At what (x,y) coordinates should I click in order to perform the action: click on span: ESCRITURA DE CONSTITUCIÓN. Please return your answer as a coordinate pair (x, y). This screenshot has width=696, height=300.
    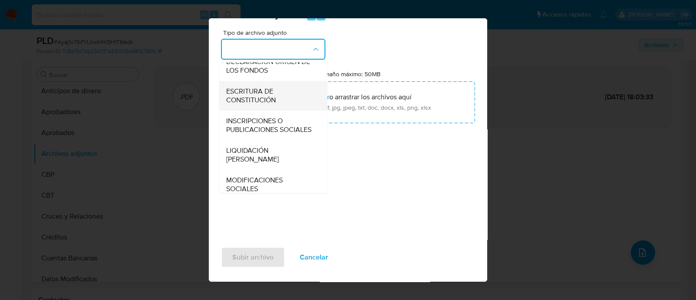
    Looking at the image, I should click on (271, 96).